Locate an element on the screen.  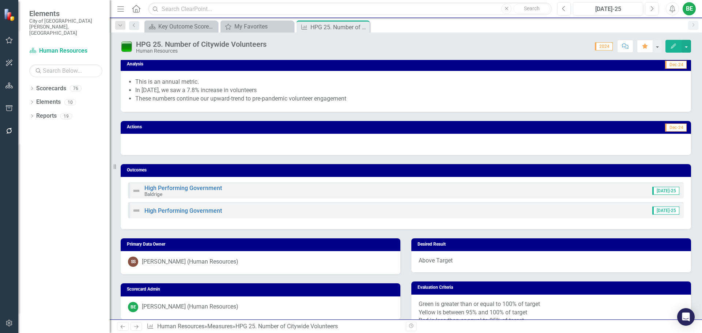
span: 2024 is located at coordinates (604, 46).